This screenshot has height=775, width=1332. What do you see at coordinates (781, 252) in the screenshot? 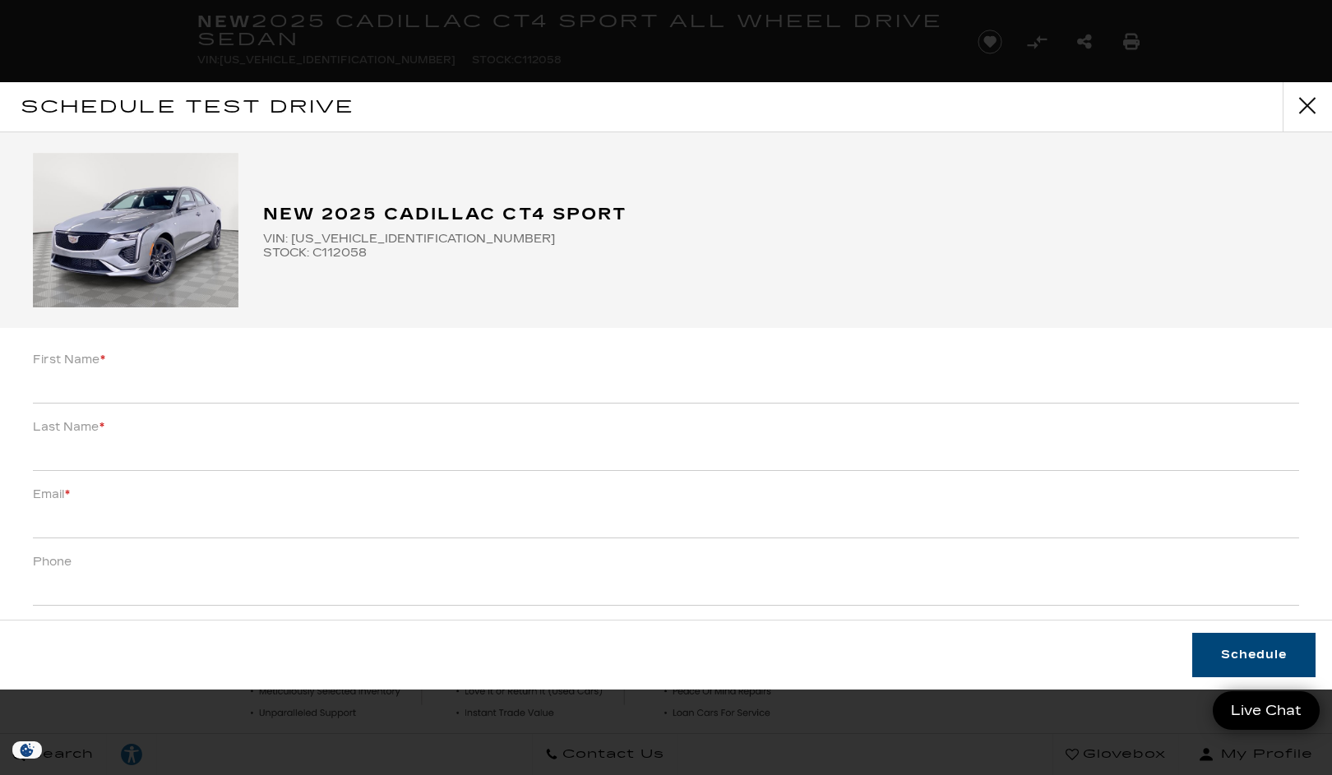
I see `span: STOCK: C112058` at bounding box center [781, 252].